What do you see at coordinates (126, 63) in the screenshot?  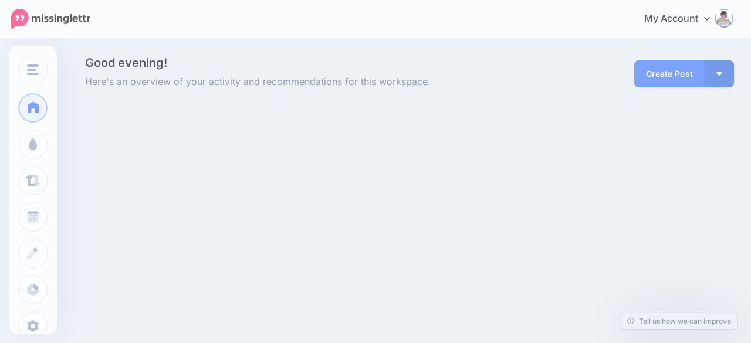 I see `span: Good evening!` at bounding box center [126, 63].